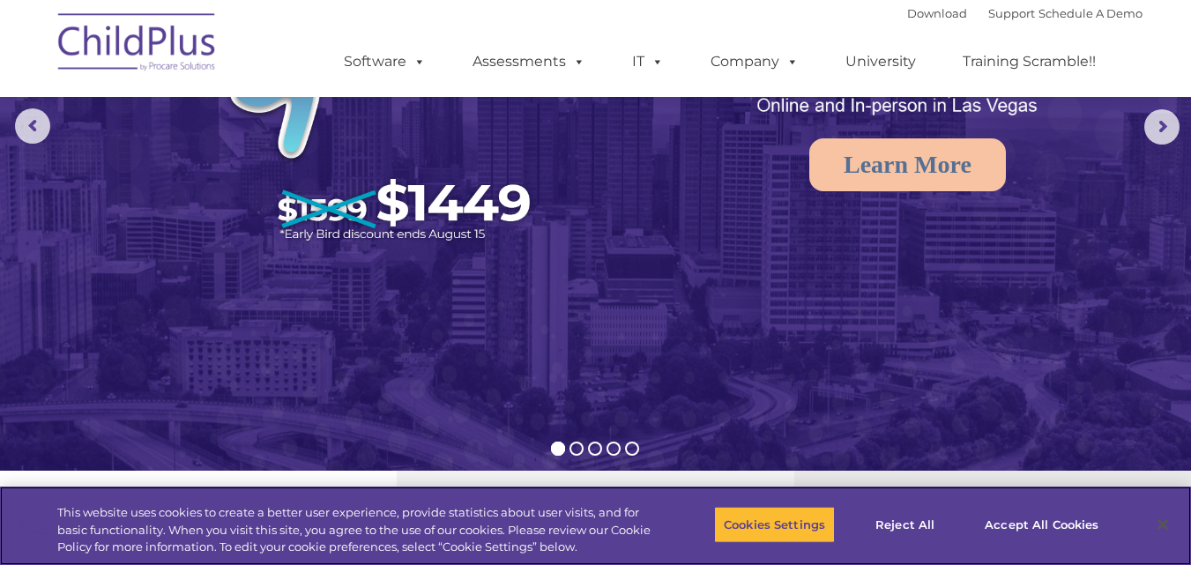 The height and width of the screenshot is (565, 1191). I want to click on a: Download, so click(937, 13).